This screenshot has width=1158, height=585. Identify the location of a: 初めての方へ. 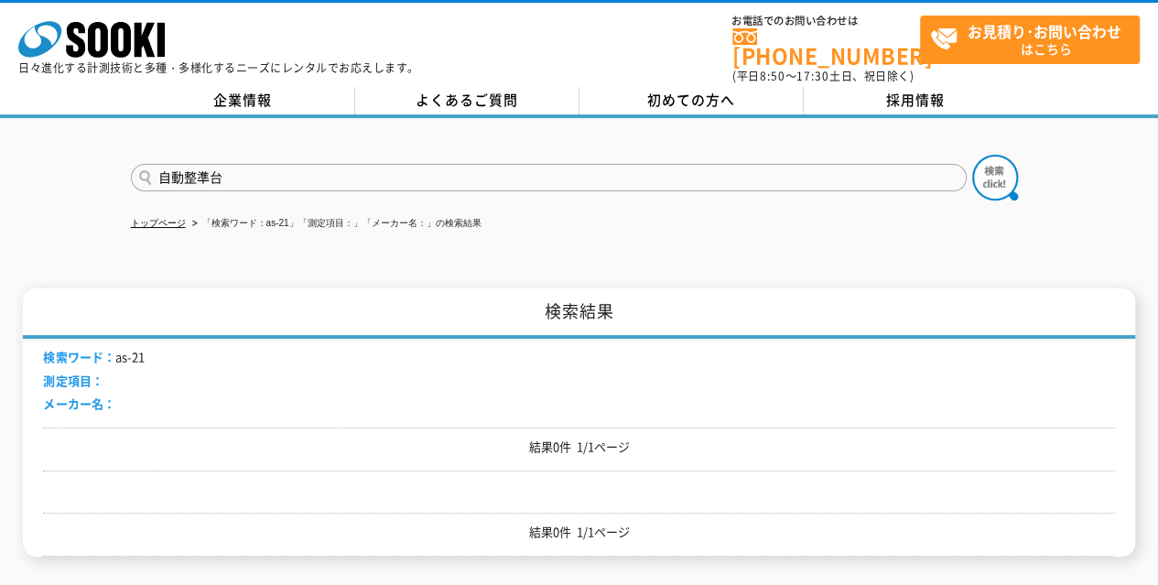
(691, 101).